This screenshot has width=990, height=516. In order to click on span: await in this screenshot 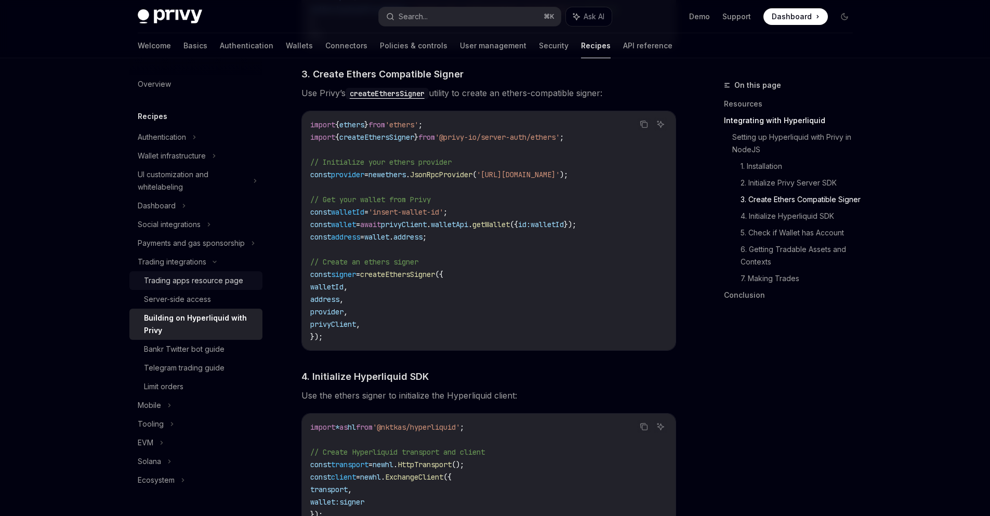, I will do `click(370, 224)`.